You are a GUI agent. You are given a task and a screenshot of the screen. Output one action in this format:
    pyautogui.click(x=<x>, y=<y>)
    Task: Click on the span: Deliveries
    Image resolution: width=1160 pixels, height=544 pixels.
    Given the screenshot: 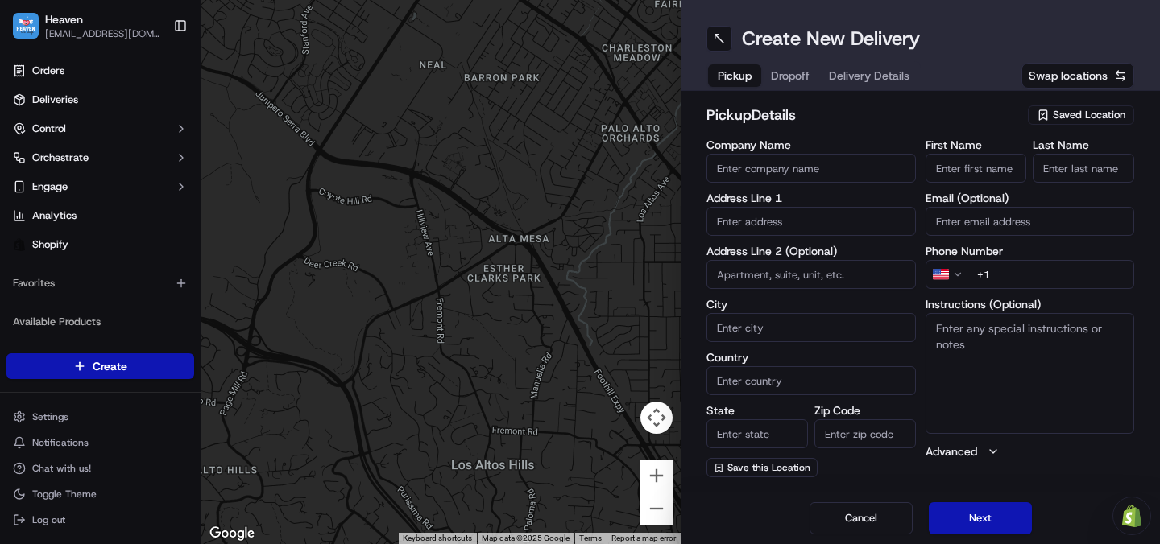 What is the action you would take?
    pyautogui.click(x=55, y=100)
    